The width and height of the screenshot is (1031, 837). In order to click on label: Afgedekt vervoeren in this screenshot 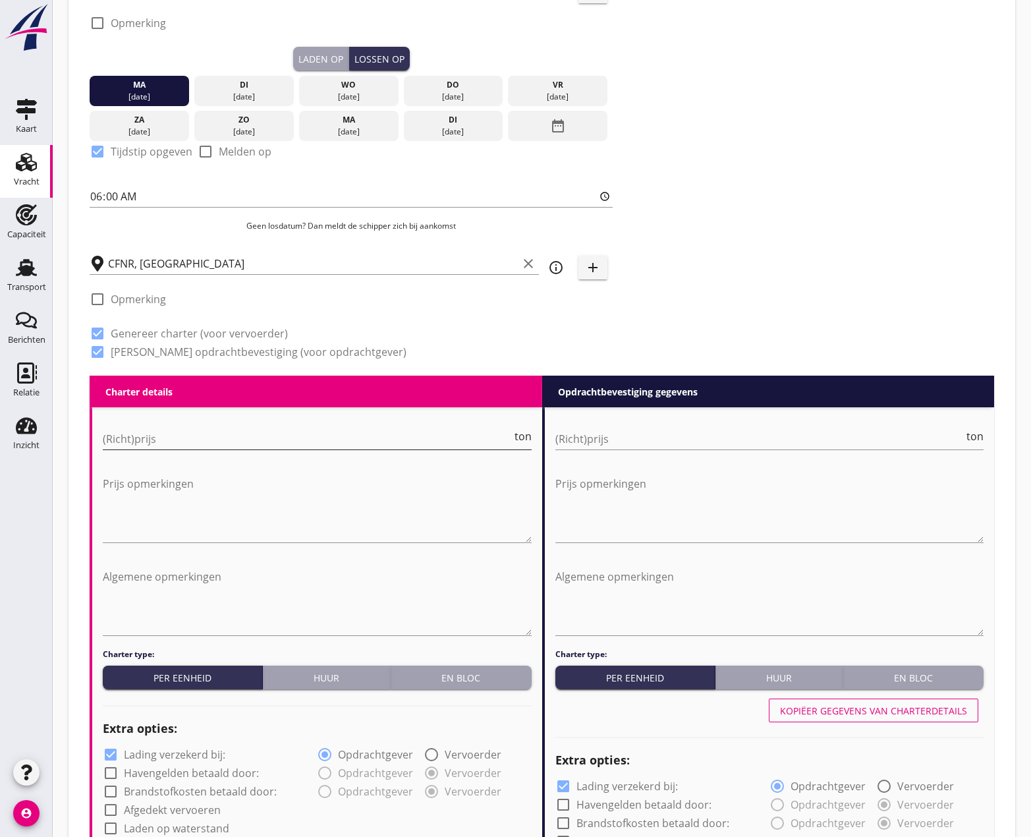, I will do `click(172, 810)`.